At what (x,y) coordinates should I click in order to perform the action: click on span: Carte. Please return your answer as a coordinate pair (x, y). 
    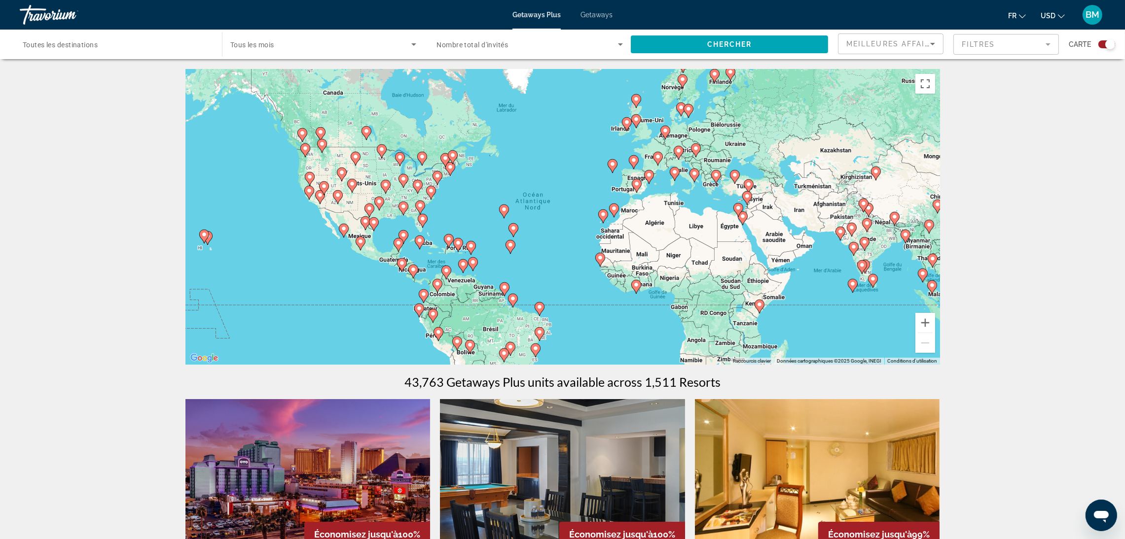
    Looking at the image, I should click on (1079, 44).